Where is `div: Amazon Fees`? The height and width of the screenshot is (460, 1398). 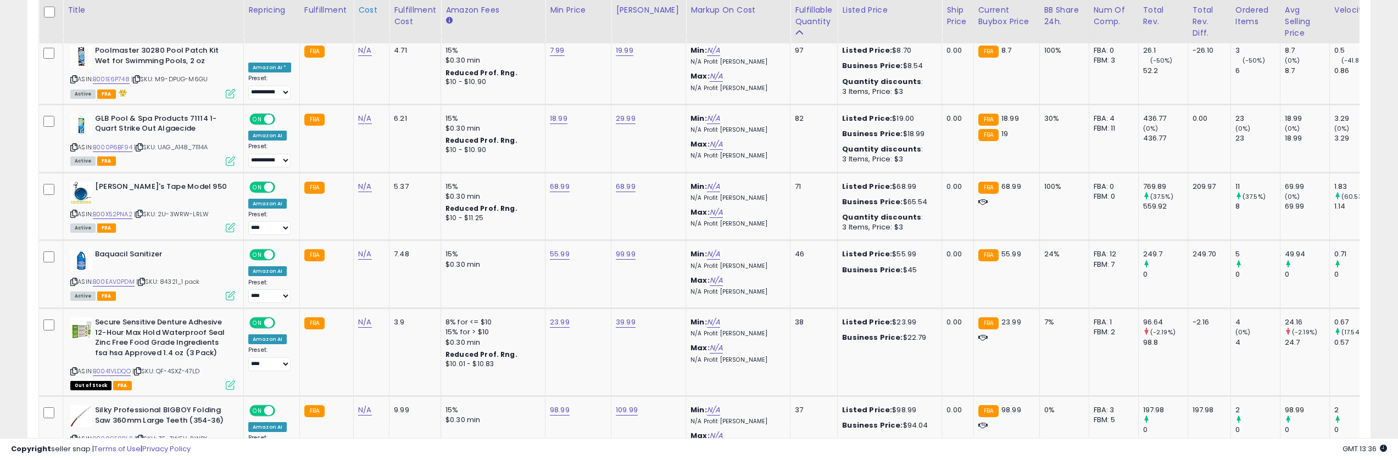 div: Amazon Fees is located at coordinates (493, 10).